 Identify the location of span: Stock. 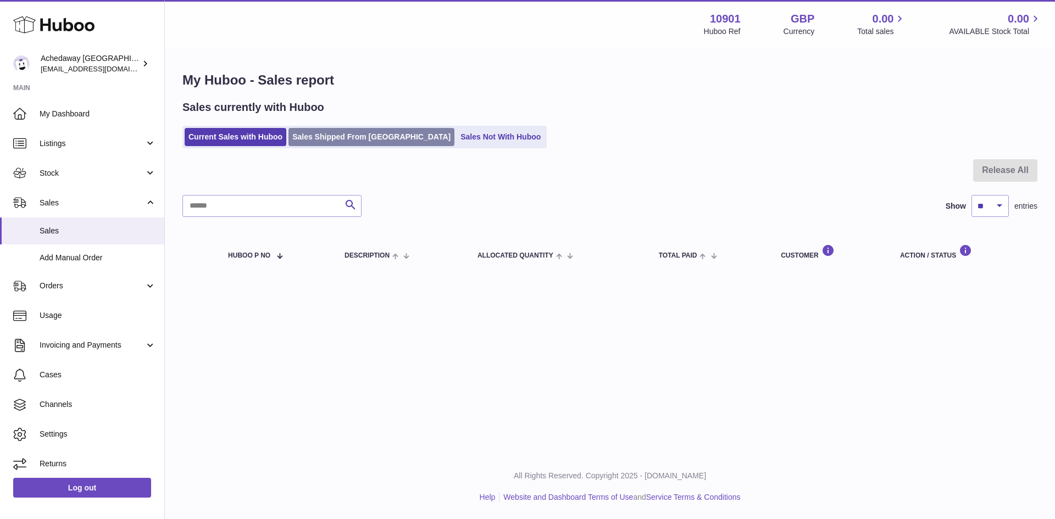
(92, 173).